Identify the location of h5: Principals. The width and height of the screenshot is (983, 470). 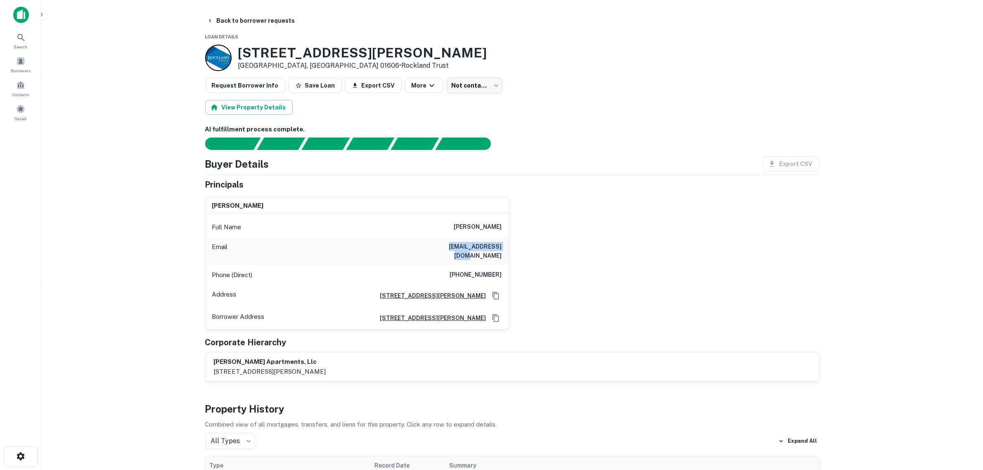
(225, 185).